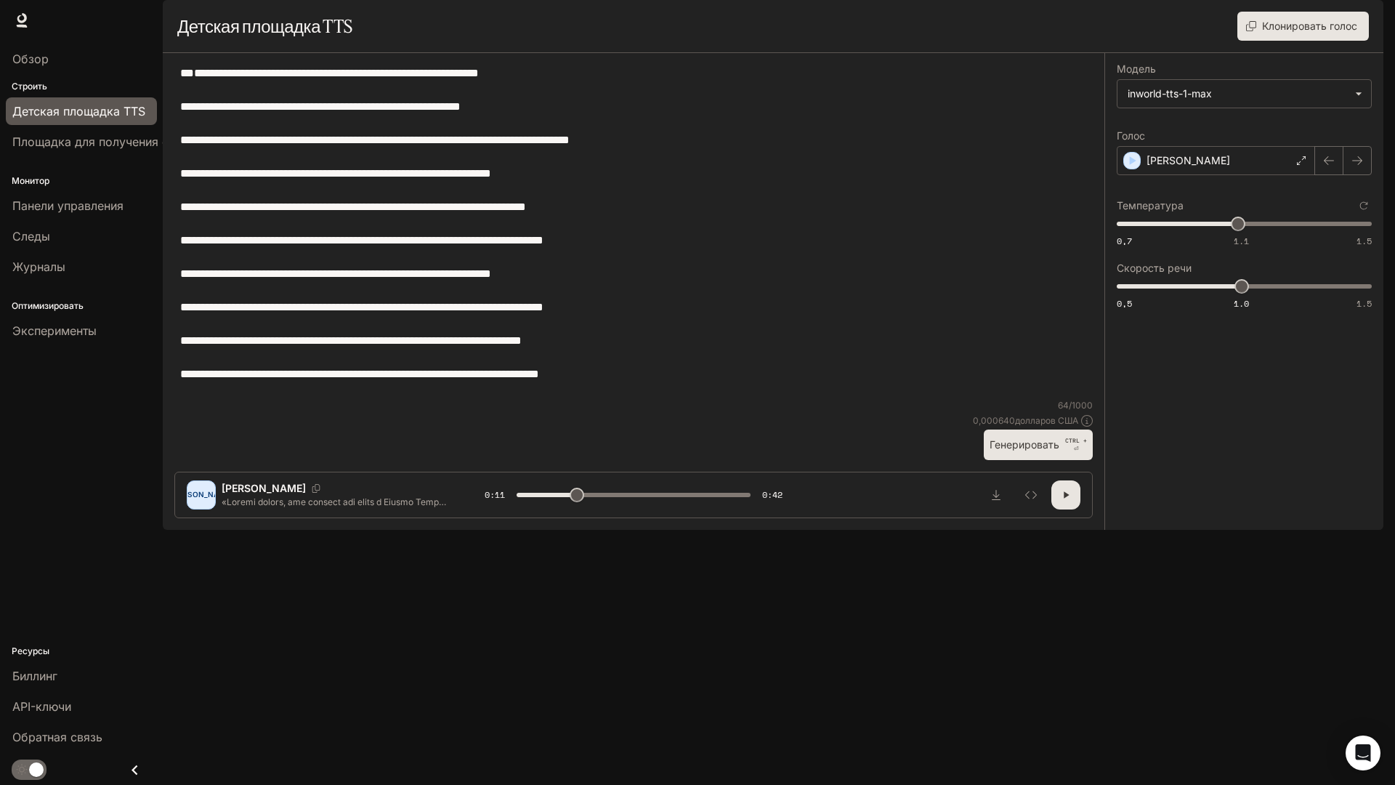  Describe the element at coordinates (1025, 444) in the screenshot. I see `font: Генерировать` at that location.